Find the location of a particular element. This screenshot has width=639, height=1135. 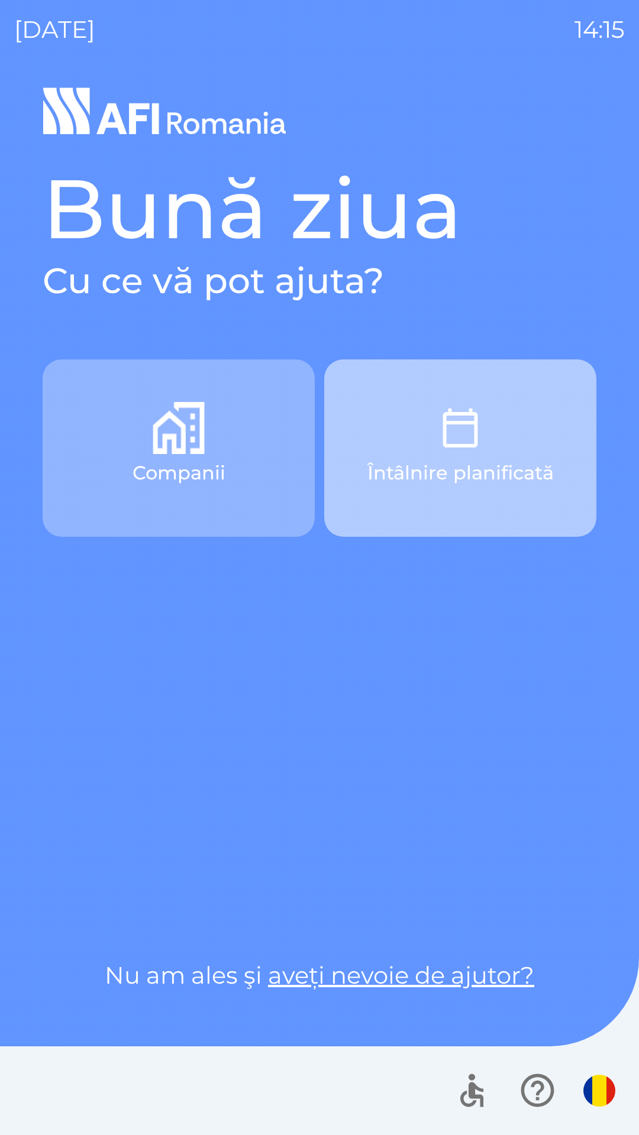

p: 14:15 is located at coordinates (599, 30).